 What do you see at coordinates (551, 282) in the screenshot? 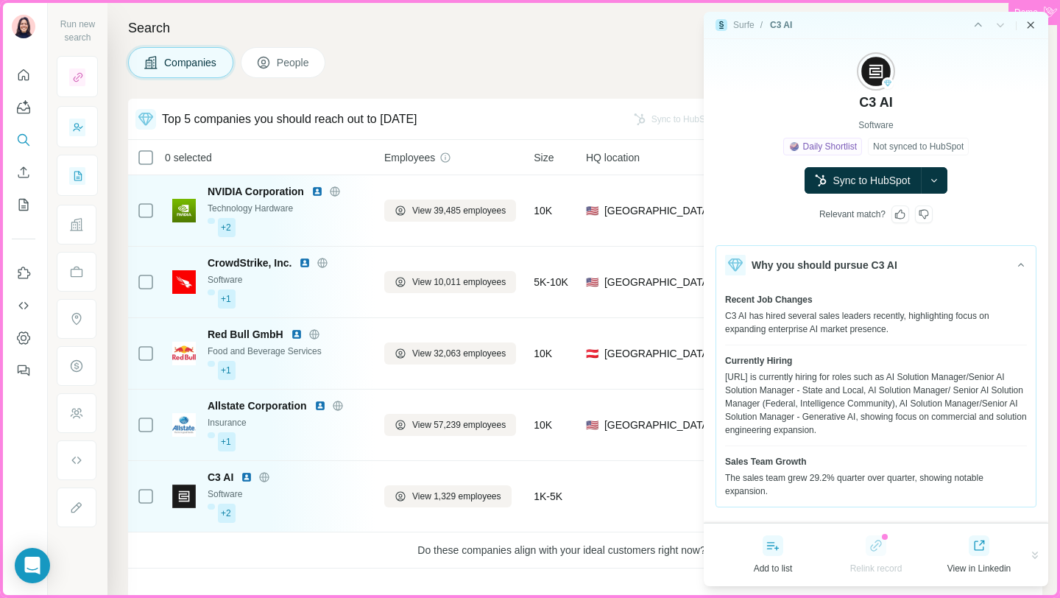
I see `span: 5K-10K` at bounding box center [551, 282].